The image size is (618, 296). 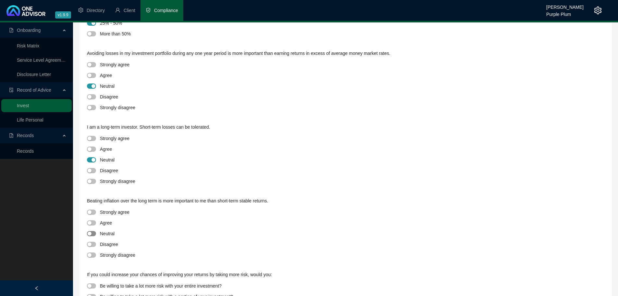 I want to click on div: Purple Plum, so click(x=565, y=12).